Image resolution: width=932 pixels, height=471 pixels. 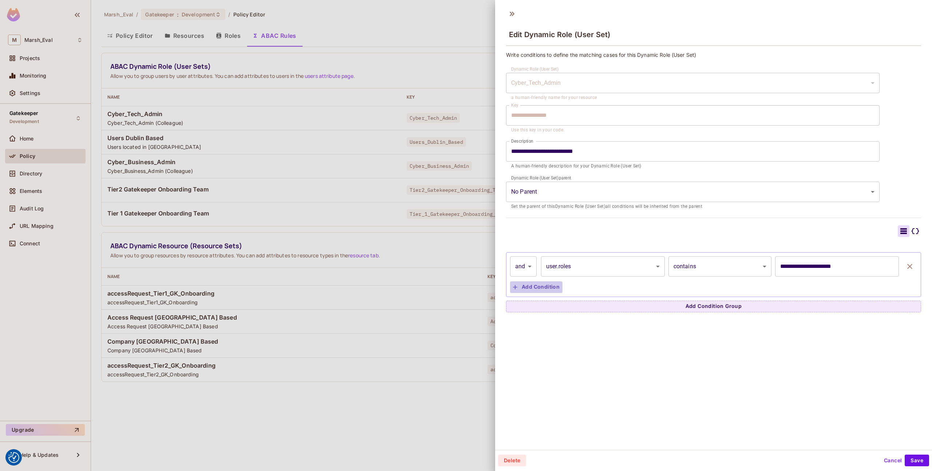 I want to click on button: Save, so click(x=917, y=460).